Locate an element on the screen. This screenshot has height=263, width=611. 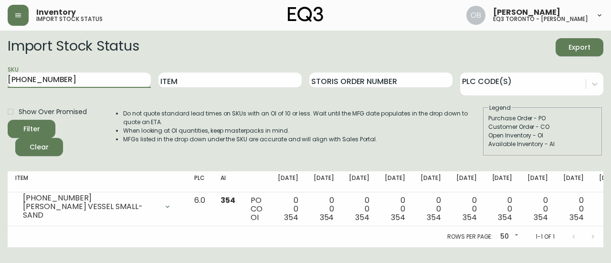
img: logo is located at coordinates (305, 14).